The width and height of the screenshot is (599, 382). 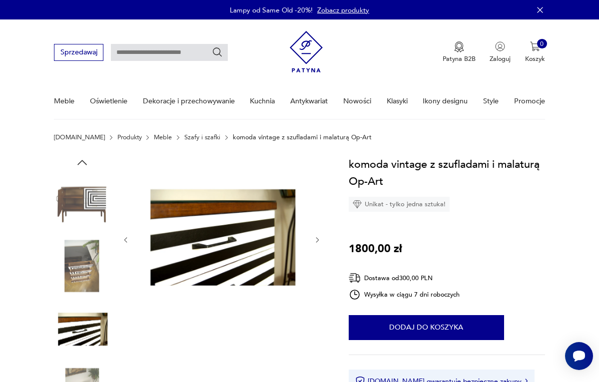 I want to click on a: Style, so click(x=490, y=101).